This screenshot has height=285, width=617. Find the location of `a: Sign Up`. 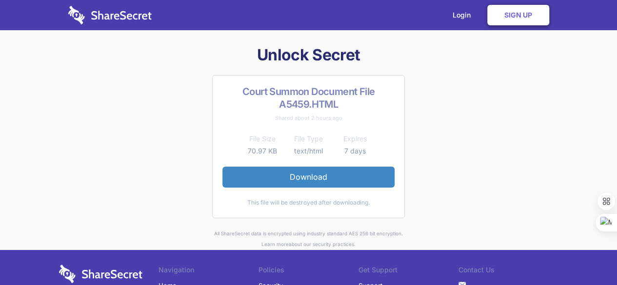

a: Sign Up is located at coordinates (518, 15).